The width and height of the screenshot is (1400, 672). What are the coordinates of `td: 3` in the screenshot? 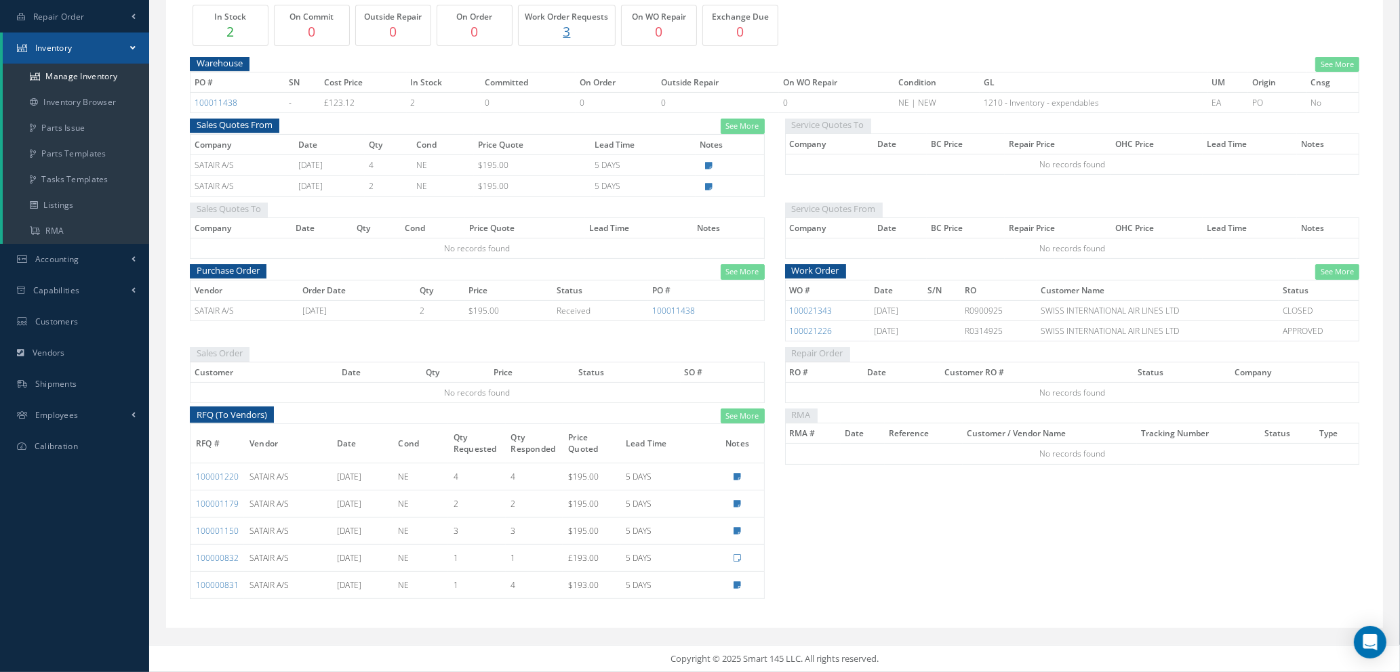 It's located at (534, 531).